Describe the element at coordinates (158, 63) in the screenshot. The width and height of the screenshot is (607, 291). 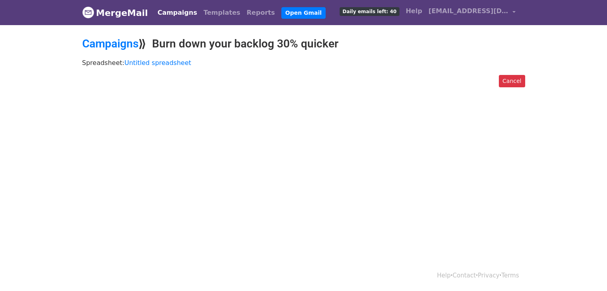
I see `a: Untitled spreadsheet` at that location.